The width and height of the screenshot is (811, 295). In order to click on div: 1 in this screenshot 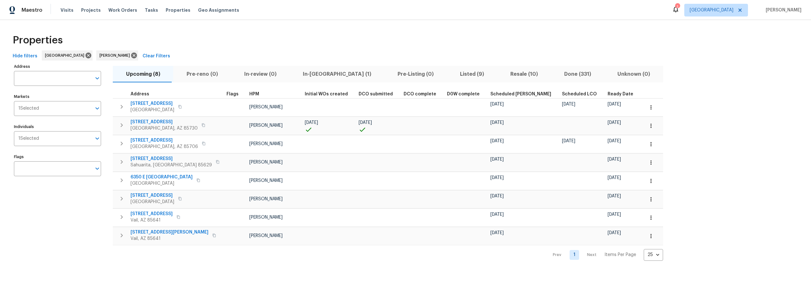, I will do `click(677, 7)`.